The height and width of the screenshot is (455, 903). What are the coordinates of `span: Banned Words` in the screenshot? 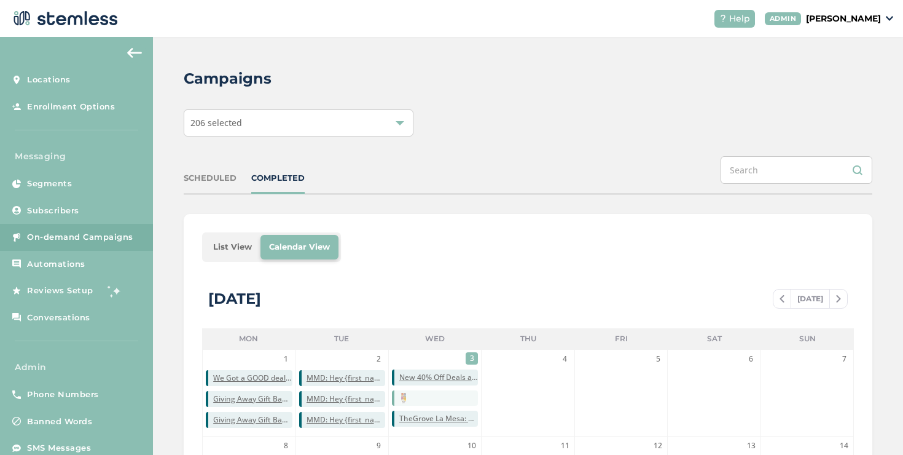 It's located at (60, 422).